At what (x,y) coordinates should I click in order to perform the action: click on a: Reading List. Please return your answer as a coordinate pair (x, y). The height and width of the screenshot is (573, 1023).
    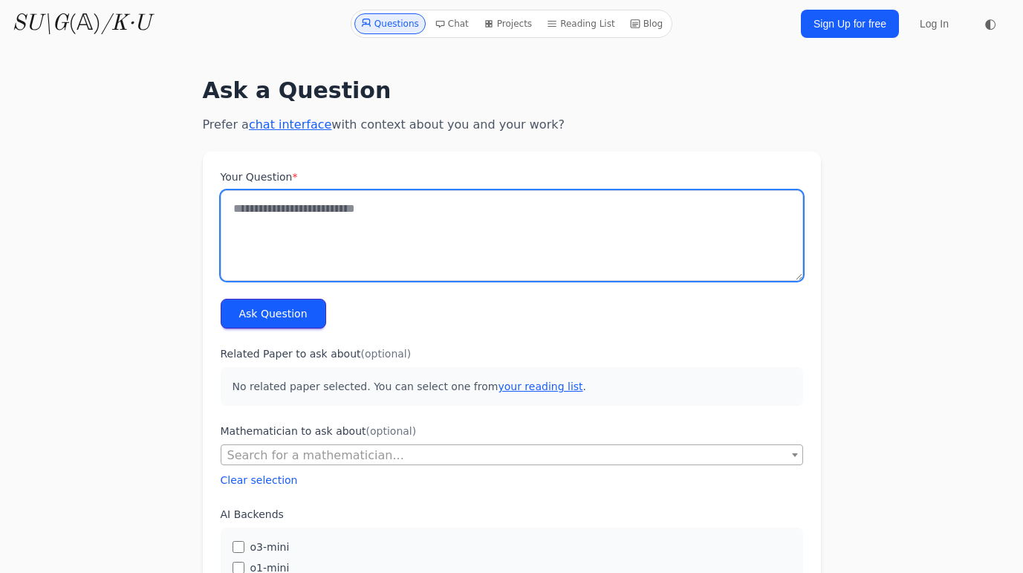
    Looking at the image, I should click on (581, 24).